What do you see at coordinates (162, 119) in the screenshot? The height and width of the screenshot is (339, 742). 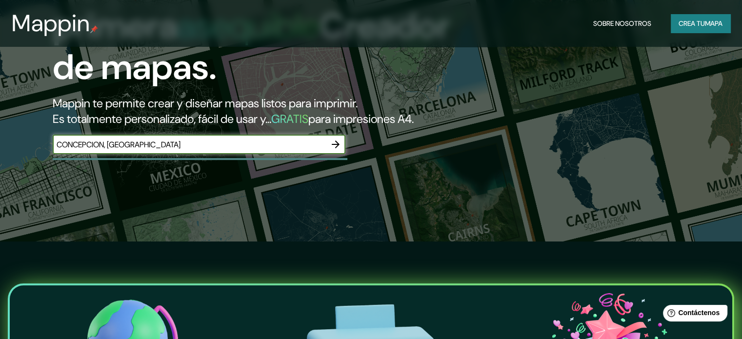 I see `font: Es totalmente personalizado, fácil de usar y...` at bounding box center [162, 119].